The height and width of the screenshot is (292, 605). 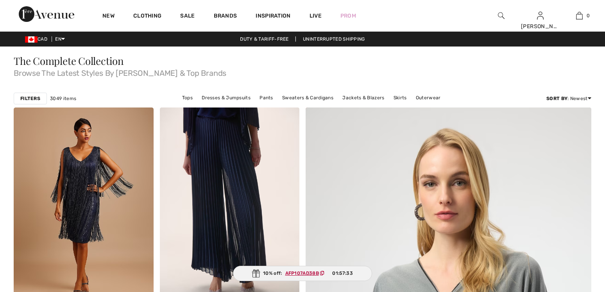 What do you see at coordinates (69, 61) in the screenshot?
I see `span: The Complete Collection` at bounding box center [69, 61].